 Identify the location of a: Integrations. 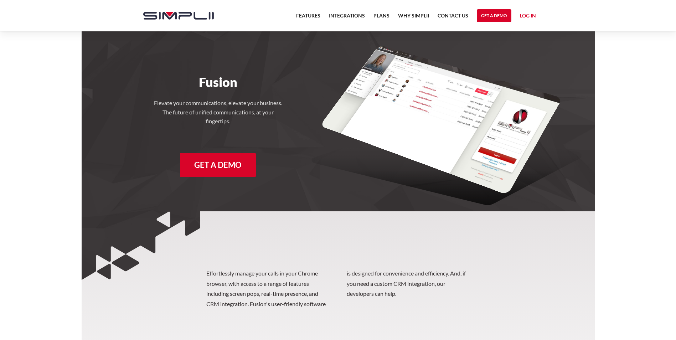
(347, 18).